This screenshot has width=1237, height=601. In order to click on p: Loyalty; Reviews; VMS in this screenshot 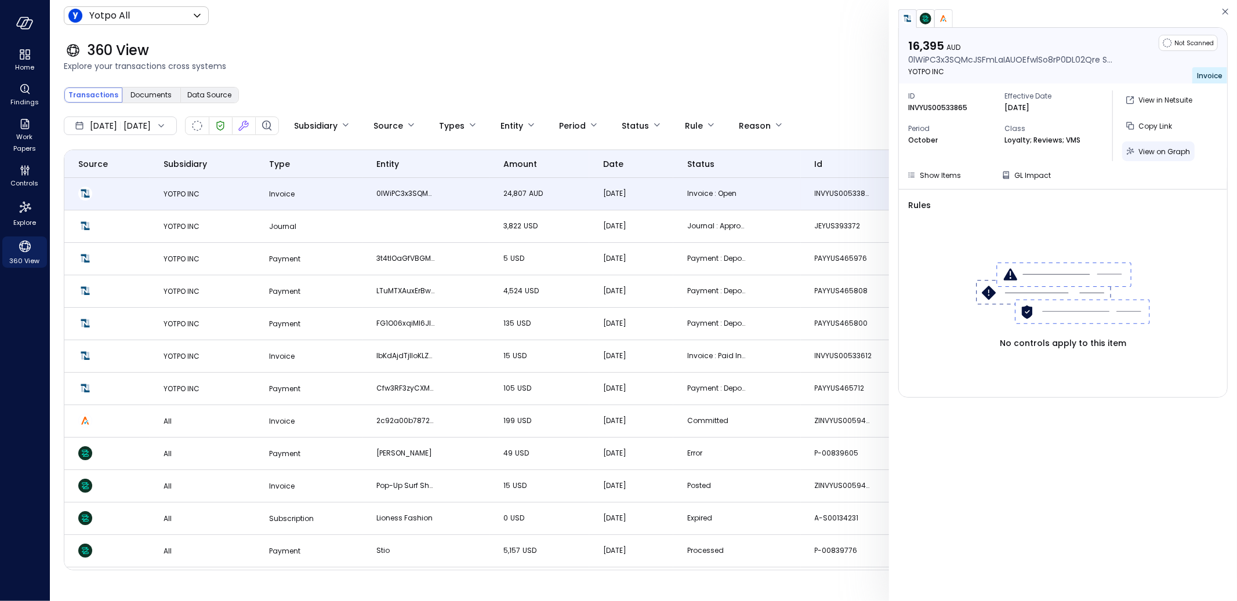, I will do `click(1042, 140)`.